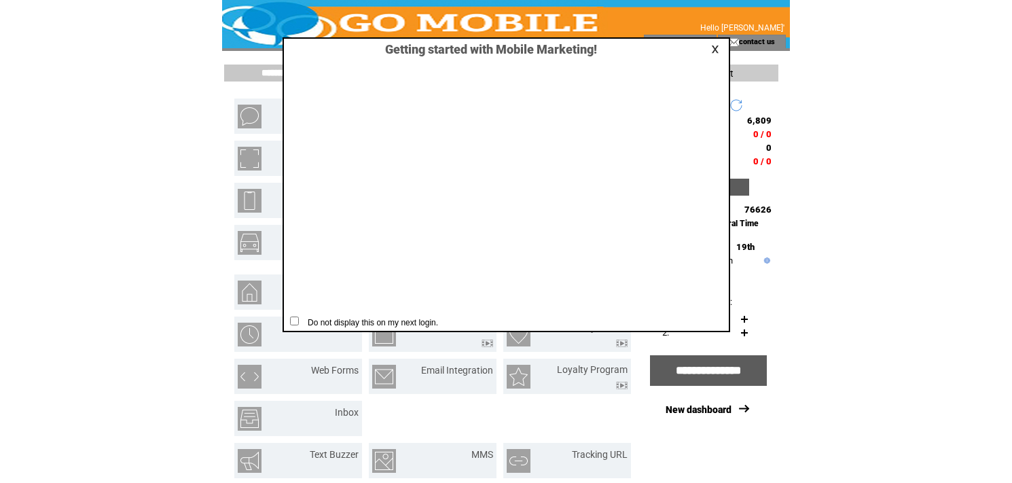  What do you see at coordinates (765, 260) in the screenshot?
I see `img: help.gif` at bounding box center [765, 260].